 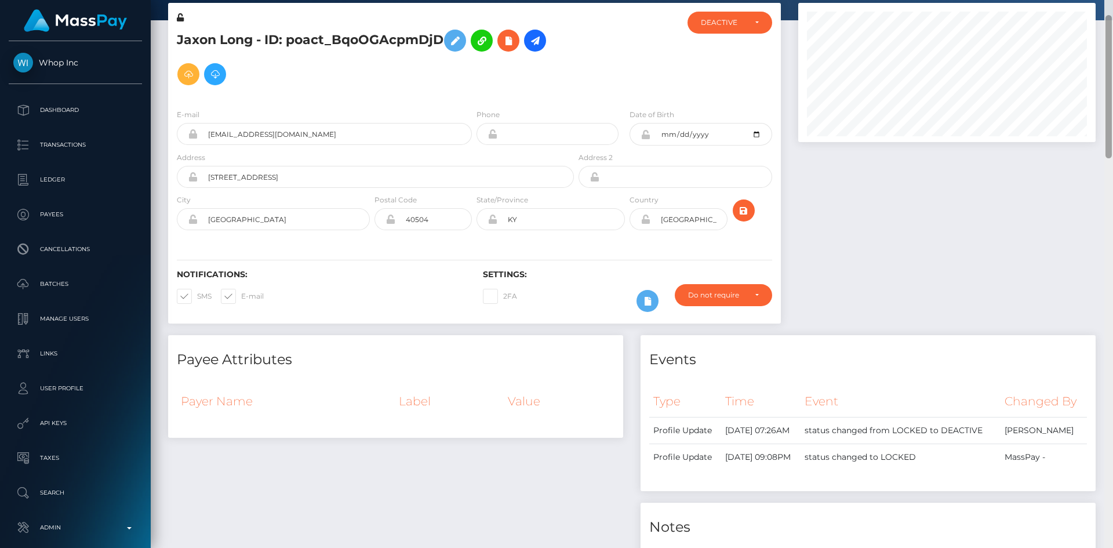 I want to click on a: API Keys, so click(x=75, y=423).